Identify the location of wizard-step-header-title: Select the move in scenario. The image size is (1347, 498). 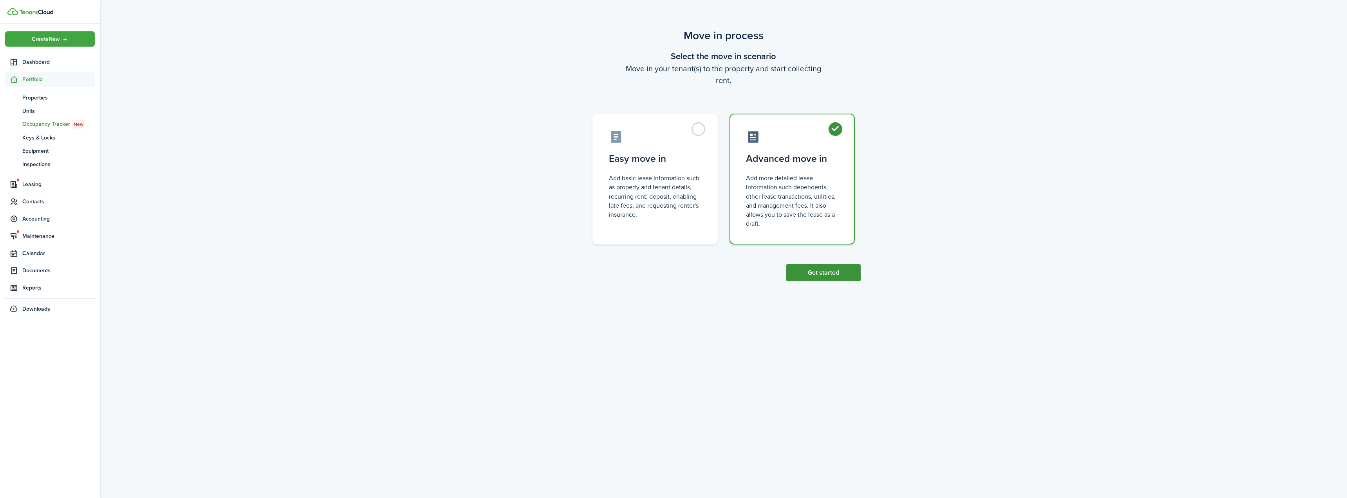
(724, 56).